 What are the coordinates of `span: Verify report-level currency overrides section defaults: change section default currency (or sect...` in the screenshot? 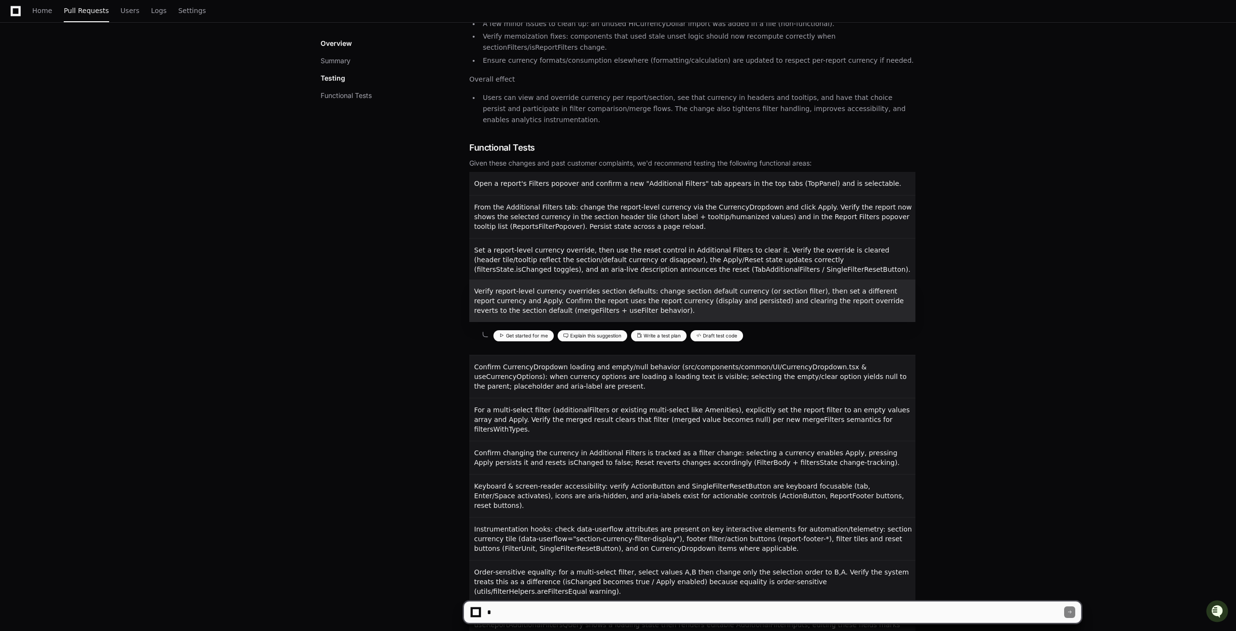 It's located at (689, 301).